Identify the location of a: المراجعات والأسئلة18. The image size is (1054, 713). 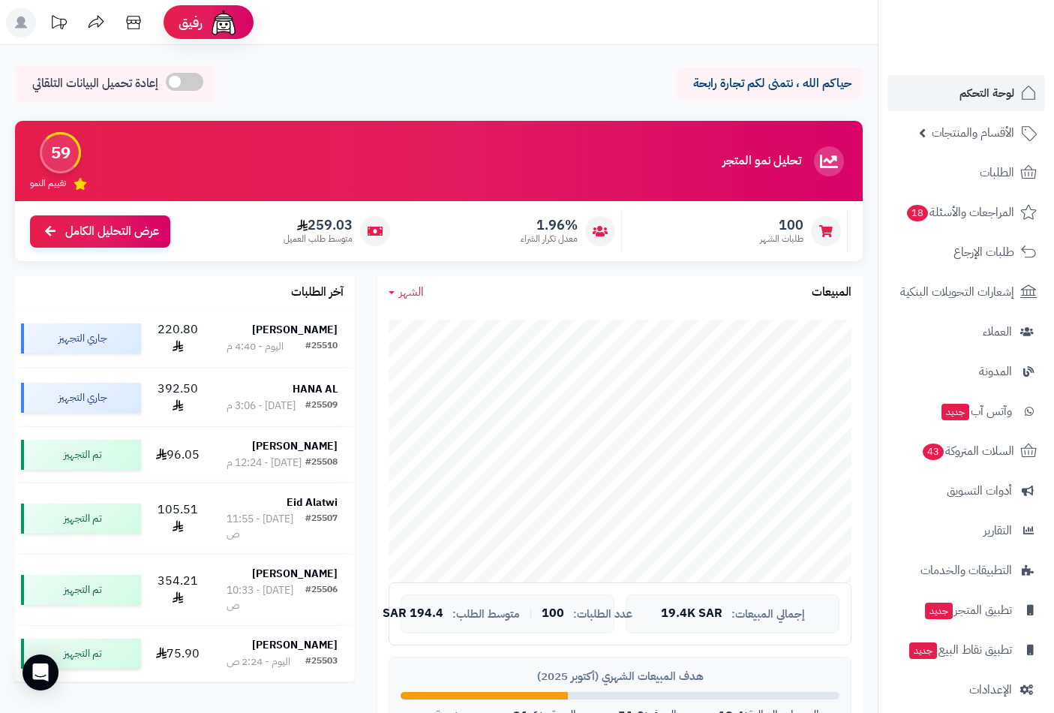
(966, 212).